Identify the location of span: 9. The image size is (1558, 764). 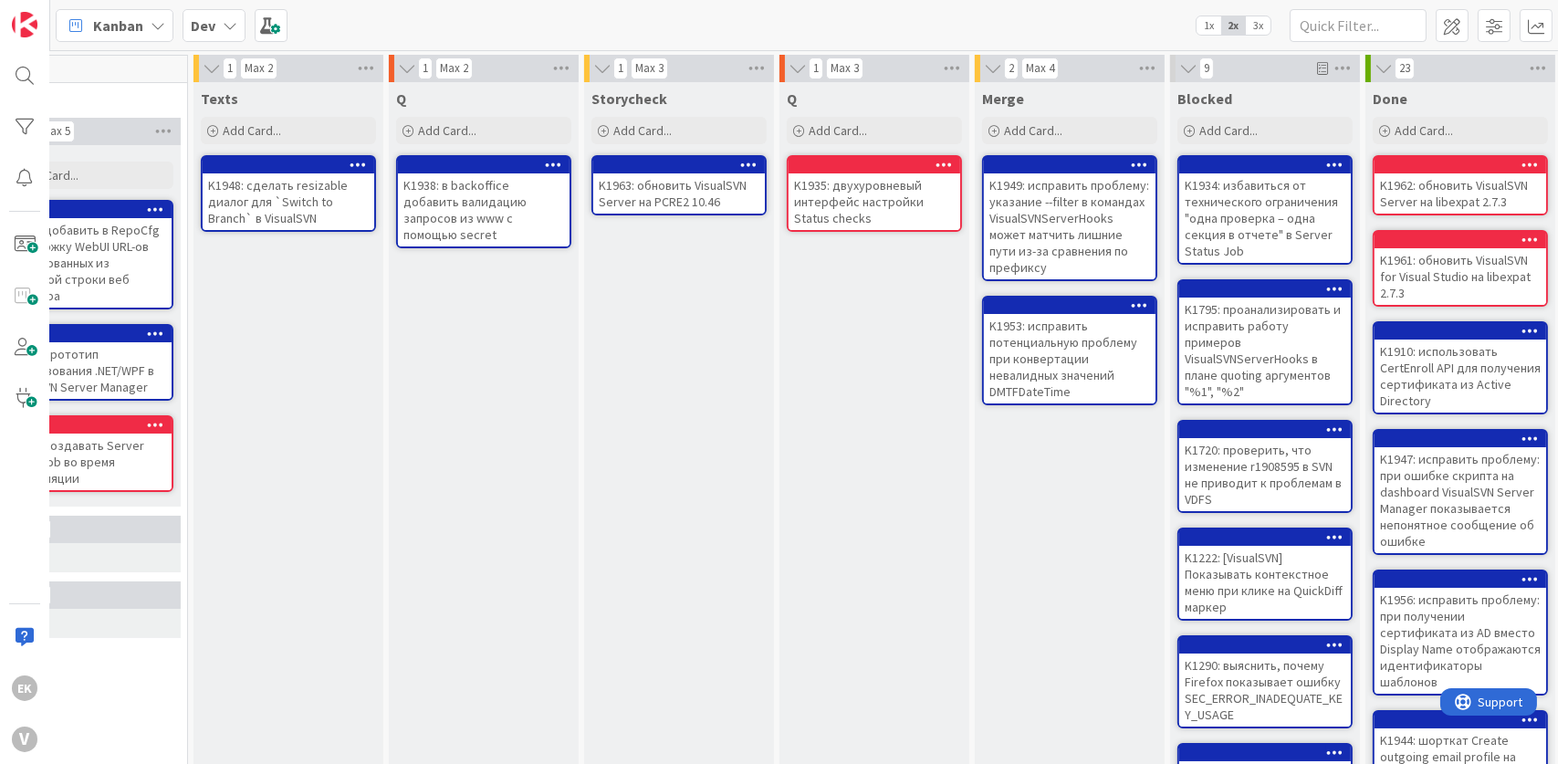
(1207, 68).